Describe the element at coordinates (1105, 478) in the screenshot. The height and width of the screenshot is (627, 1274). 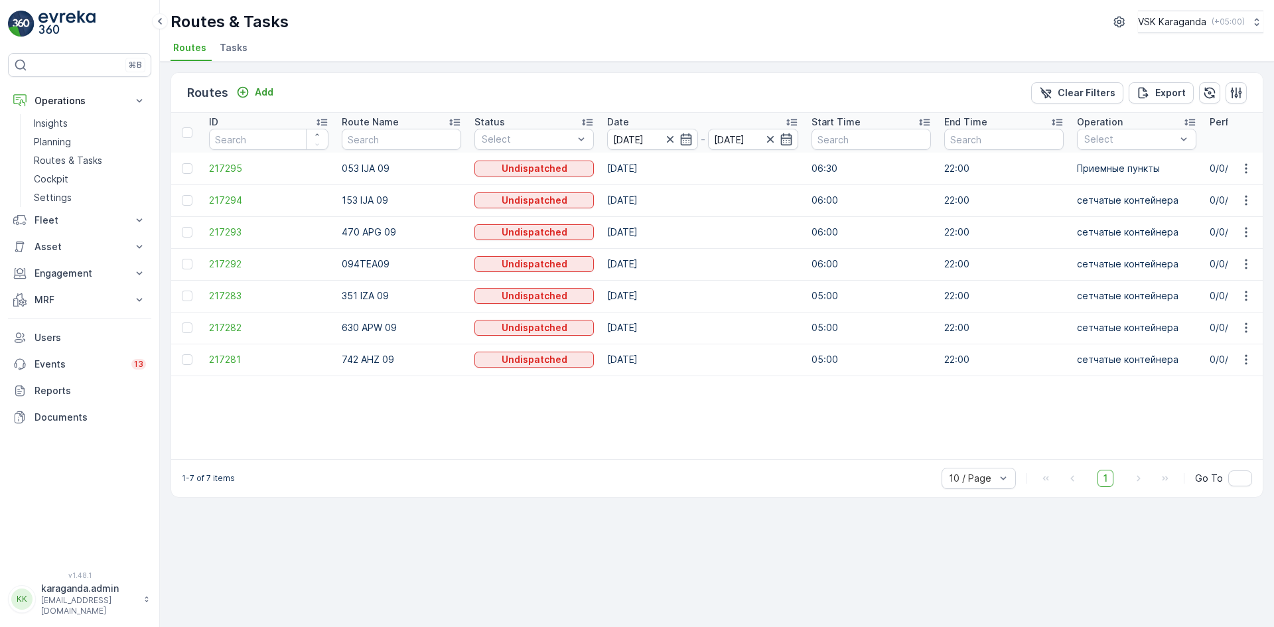
I see `span: 1` at that location.